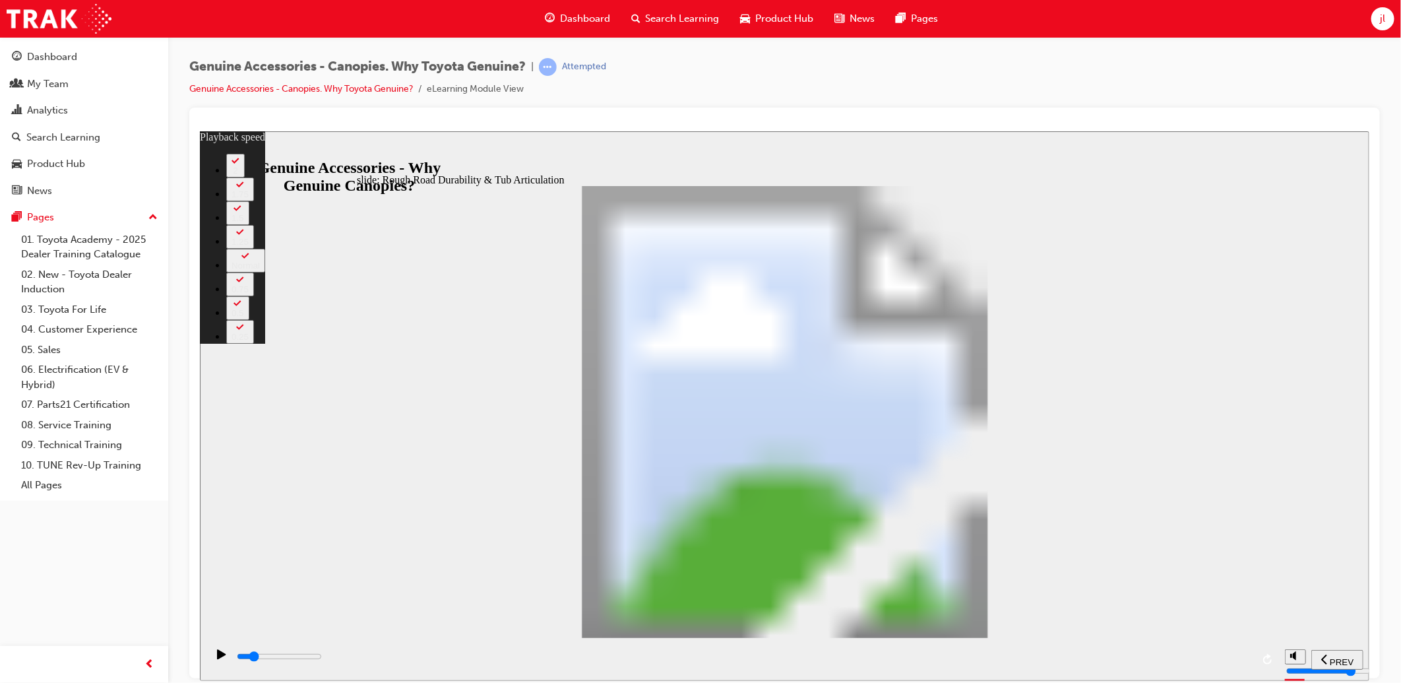 This screenshot has height=683, width=1401. Describe the element at coordinates (683, 18) in the screenshot. I see `span: Search Learning` at that location.